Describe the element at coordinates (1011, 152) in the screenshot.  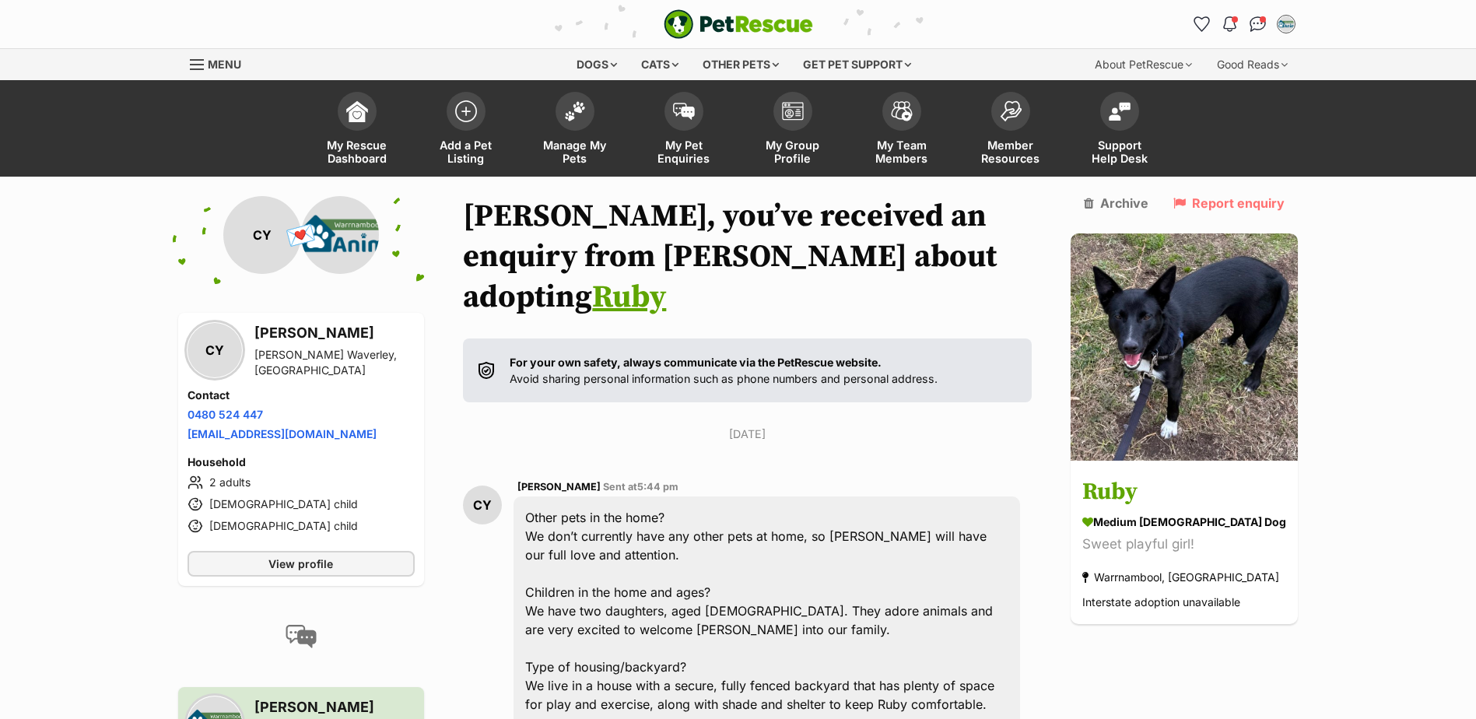
I see `span: Member Resources` at that location.